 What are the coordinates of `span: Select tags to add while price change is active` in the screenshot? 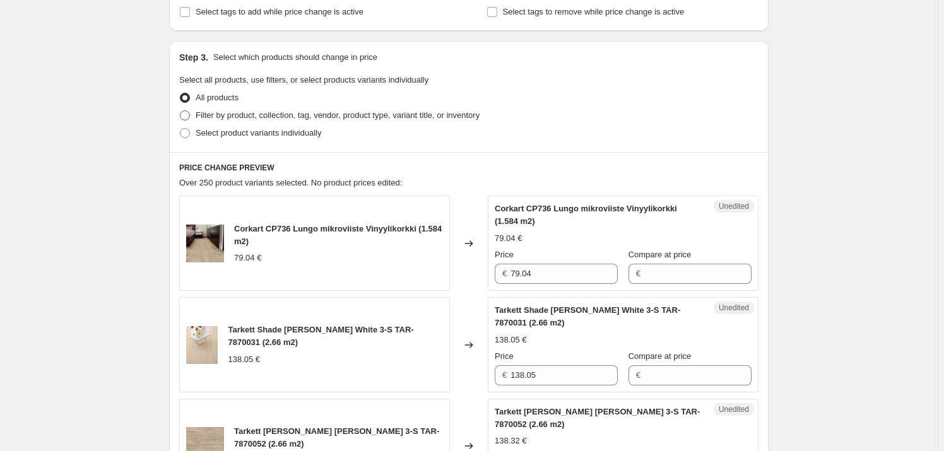 It's located at (280, 11).